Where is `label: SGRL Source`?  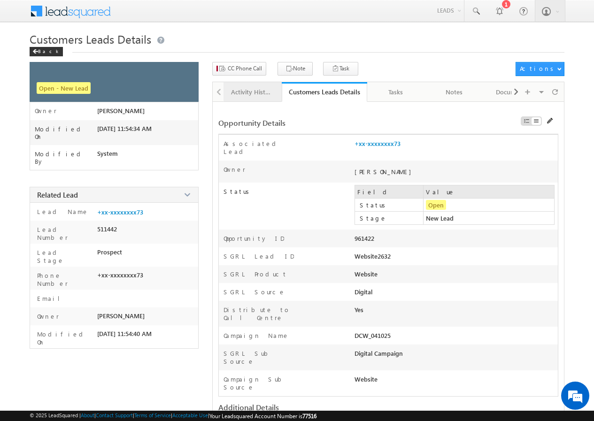 label: SGRL Source is located at coordinates (254, 292).